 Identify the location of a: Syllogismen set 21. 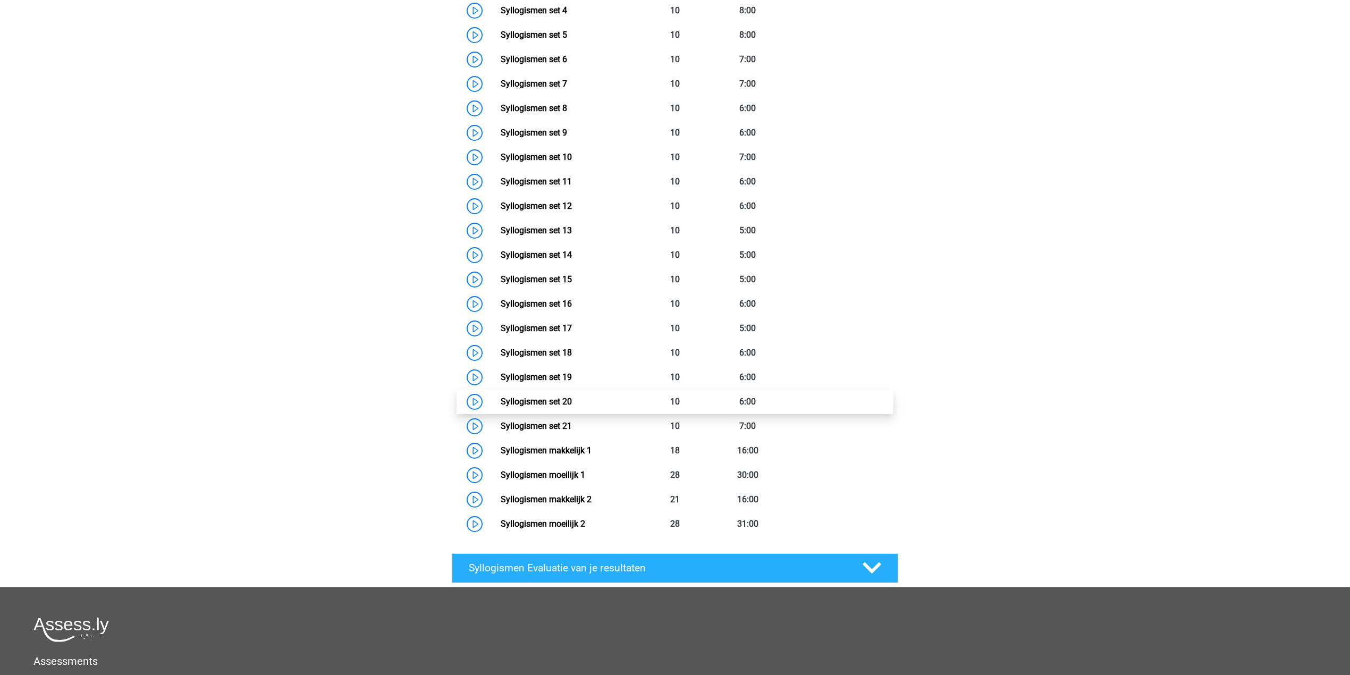
(536, 426).